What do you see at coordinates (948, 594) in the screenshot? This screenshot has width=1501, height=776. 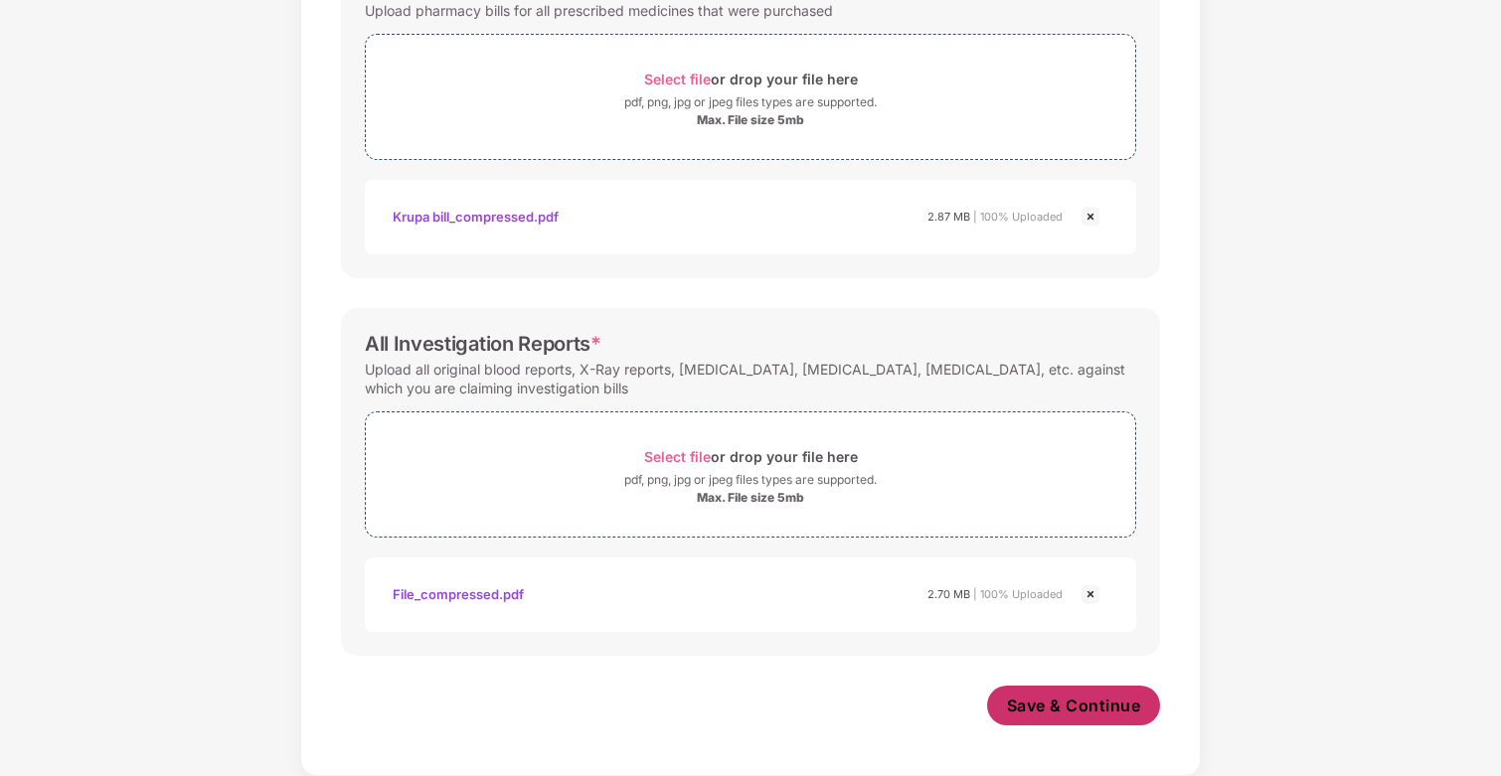 I see `span: 2.70 MB` at bounding box center [948, 594].